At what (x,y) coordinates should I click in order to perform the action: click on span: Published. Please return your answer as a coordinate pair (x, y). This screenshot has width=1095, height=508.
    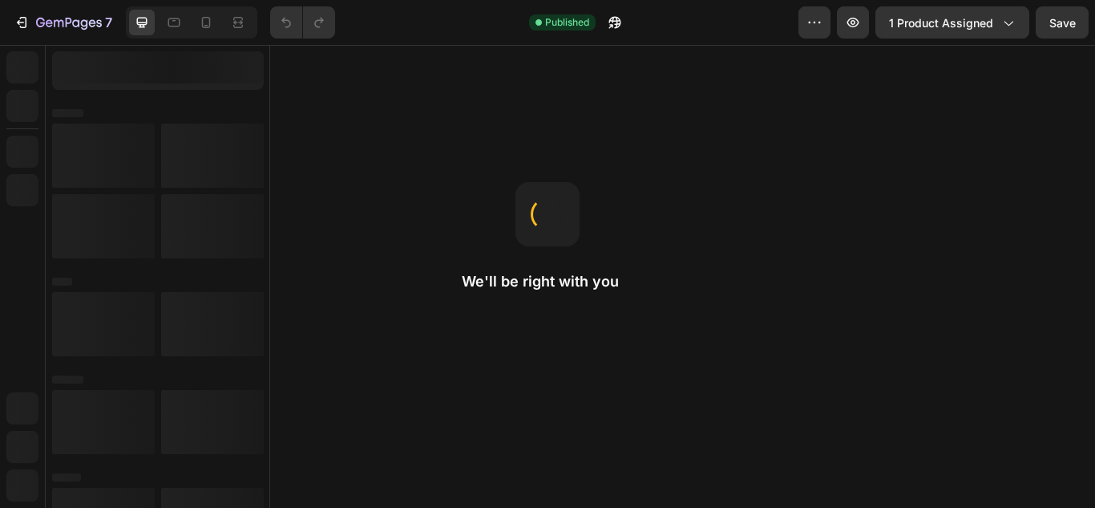
    Looking at the image, I should click on (567, 22).